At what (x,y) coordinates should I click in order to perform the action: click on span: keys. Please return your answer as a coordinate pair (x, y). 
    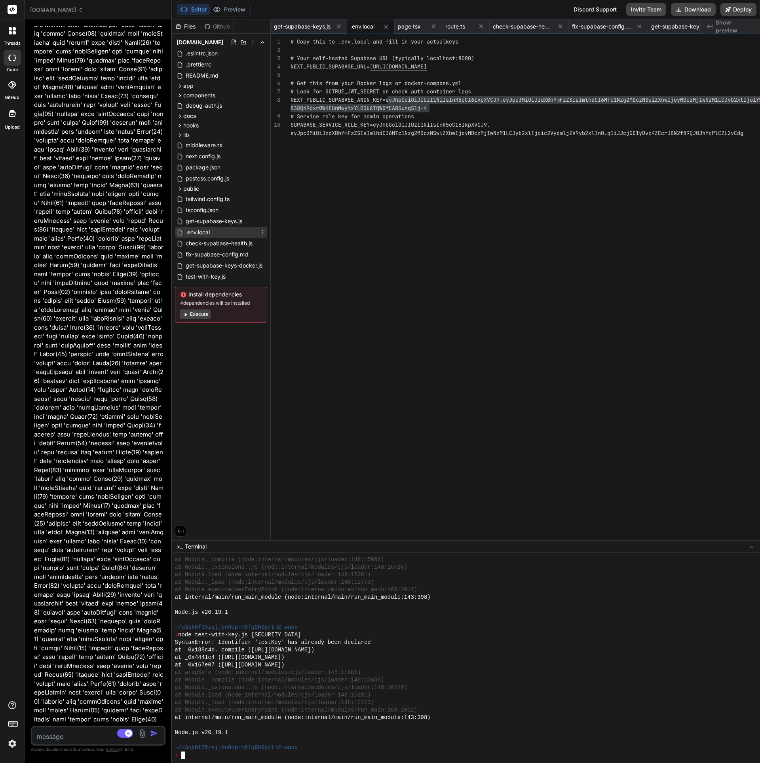
    Looking at the image, I should click on (452, 42).